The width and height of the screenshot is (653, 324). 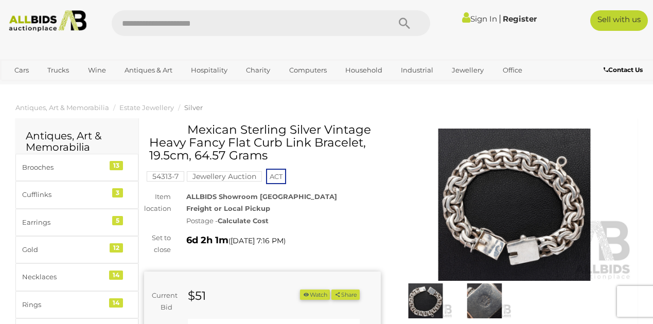 I want to click on a: Hospitality, so click(x=209, y=70).